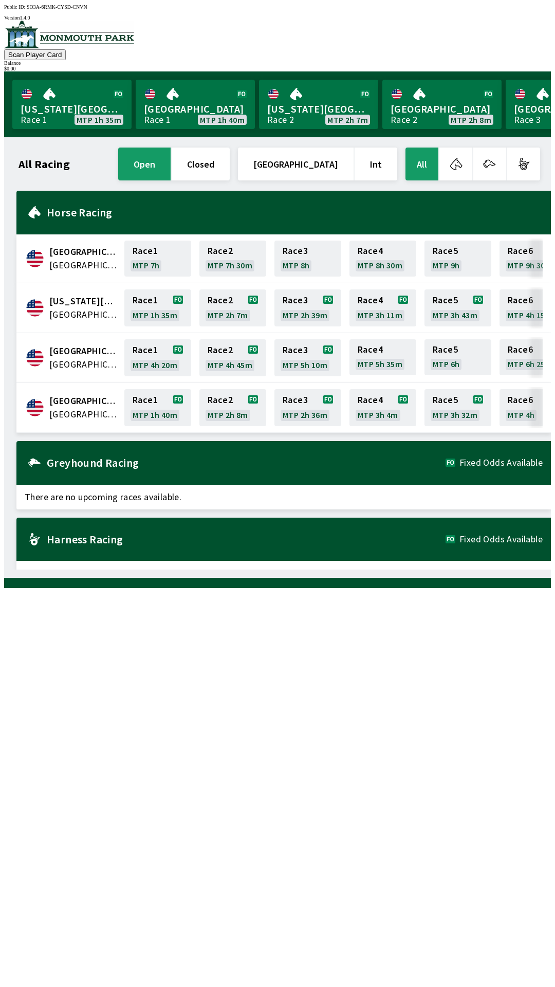  What do you see at coordinates (308, 259) in the screenshot?
I see `a: Race3MTP 8h` at bounding box center [308, 259].